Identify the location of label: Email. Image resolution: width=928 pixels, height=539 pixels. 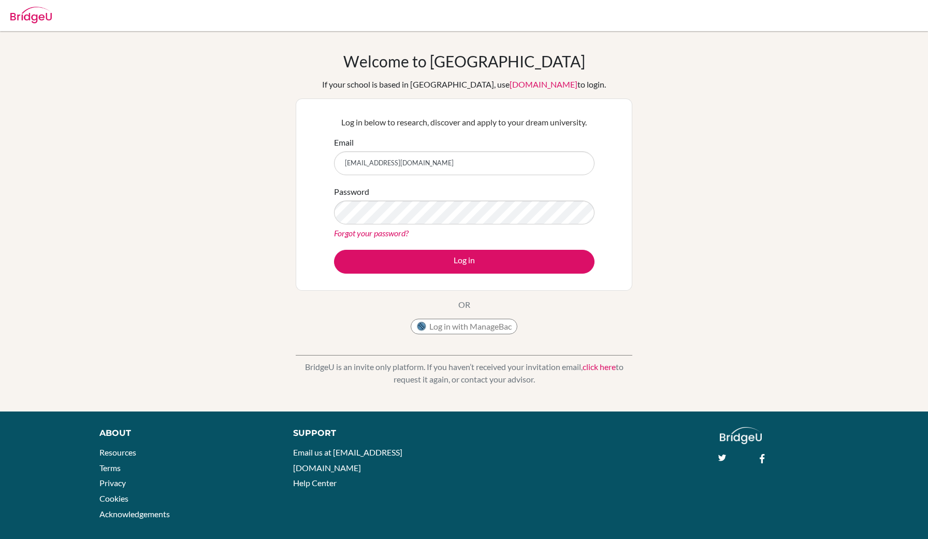
(344, 142).